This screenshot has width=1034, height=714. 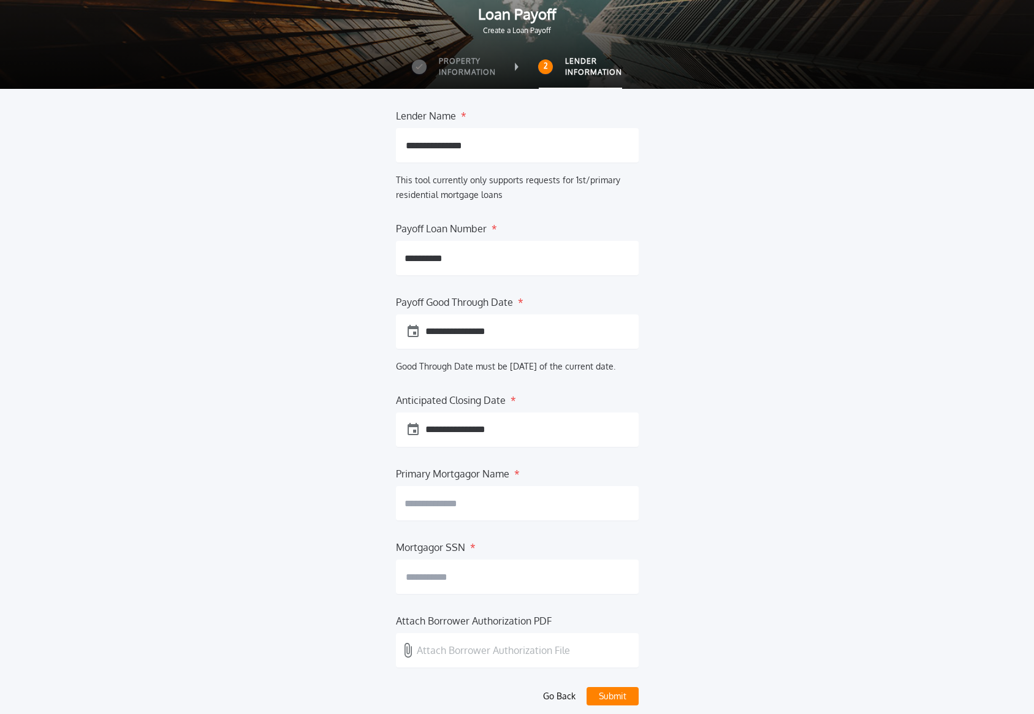 What do you see at coordinates (474, 619) in the screenshot?
I see `label: Attach Borrower Authorization PDF` at bounding box center [474, 619].